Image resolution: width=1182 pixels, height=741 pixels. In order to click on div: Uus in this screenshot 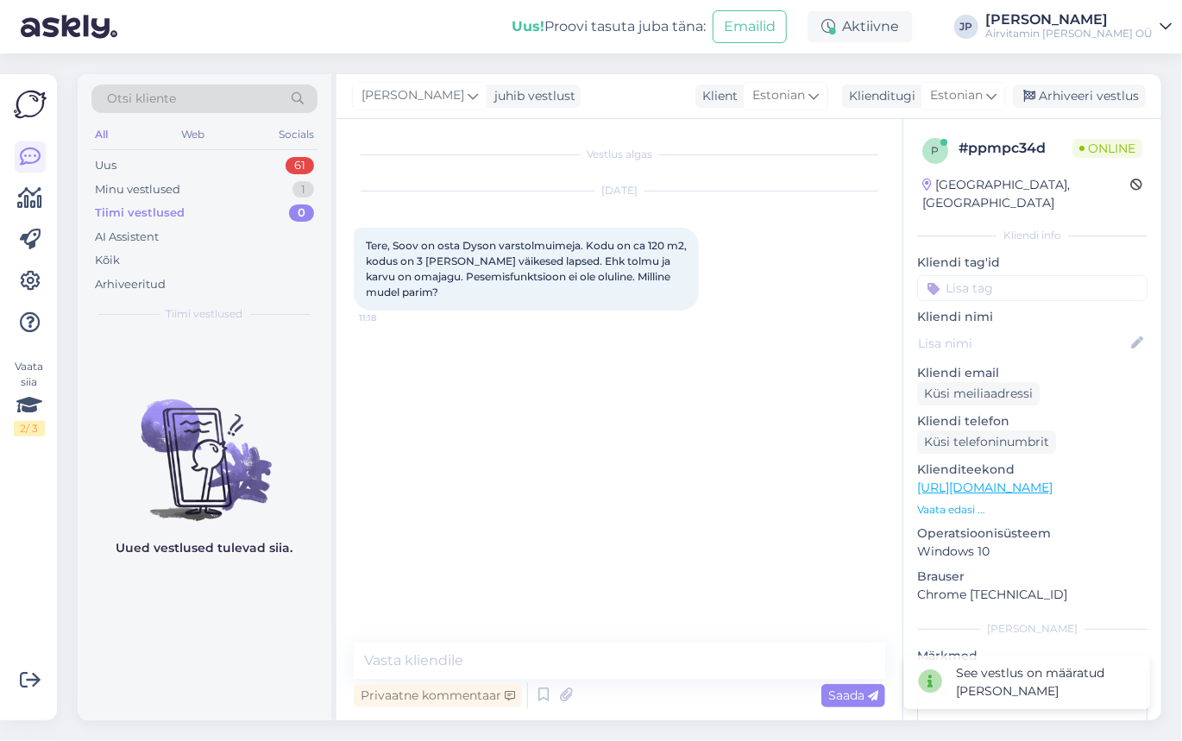, I will do `click(105, 166)`.